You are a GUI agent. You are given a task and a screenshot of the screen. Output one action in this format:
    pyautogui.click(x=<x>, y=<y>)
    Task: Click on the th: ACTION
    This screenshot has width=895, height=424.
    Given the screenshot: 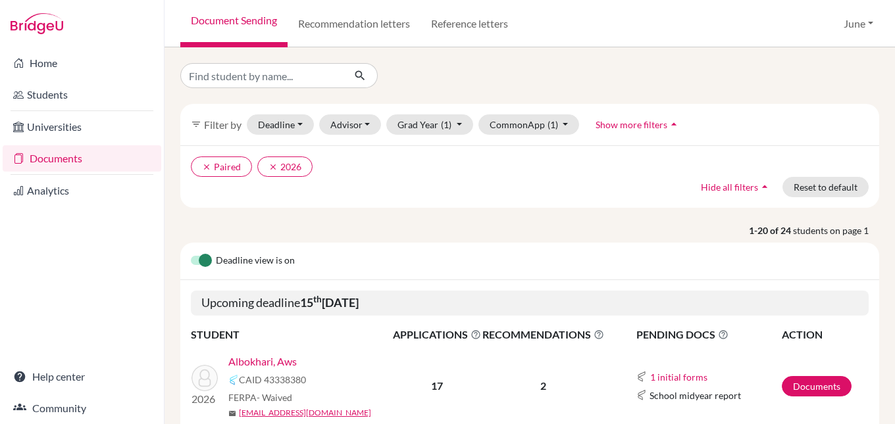 What is the action you would take?
    pyautogui.click(x=825, y=335)
    